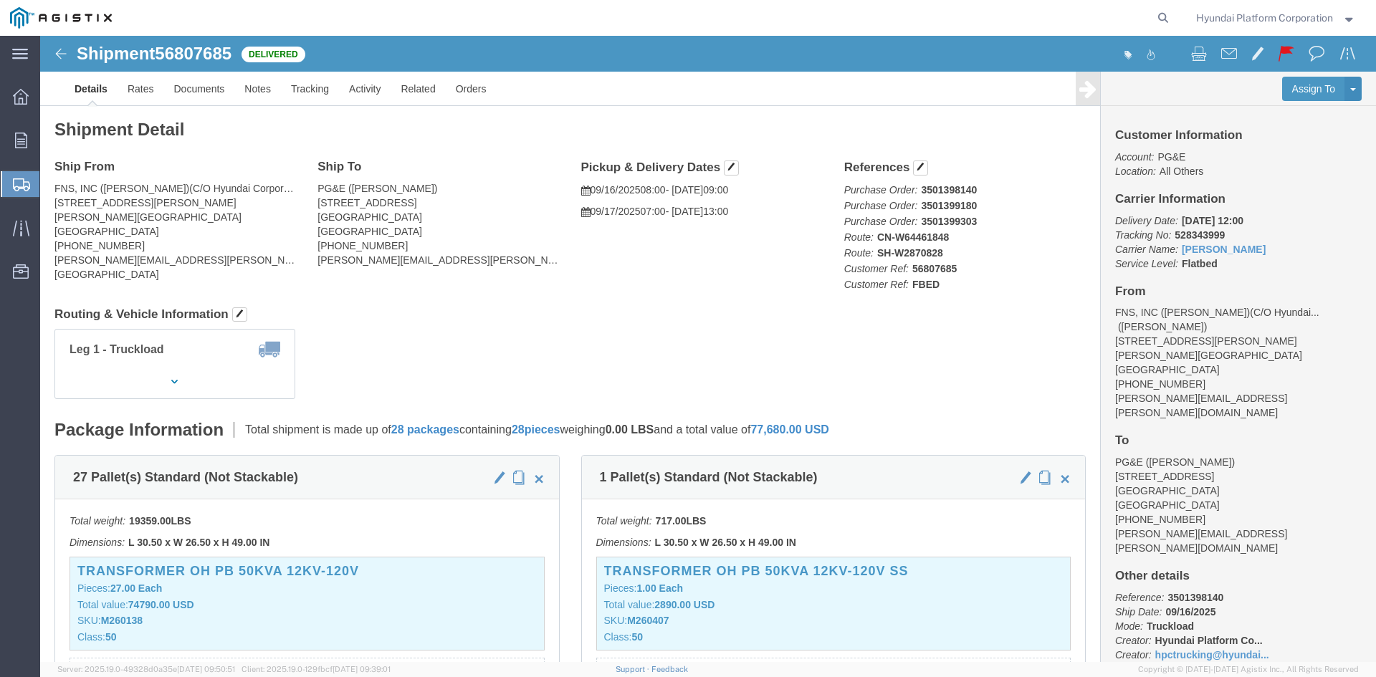  Describe the element at coordinates (669, 669) in the screenshot. I see `a: Feedback` at that location.